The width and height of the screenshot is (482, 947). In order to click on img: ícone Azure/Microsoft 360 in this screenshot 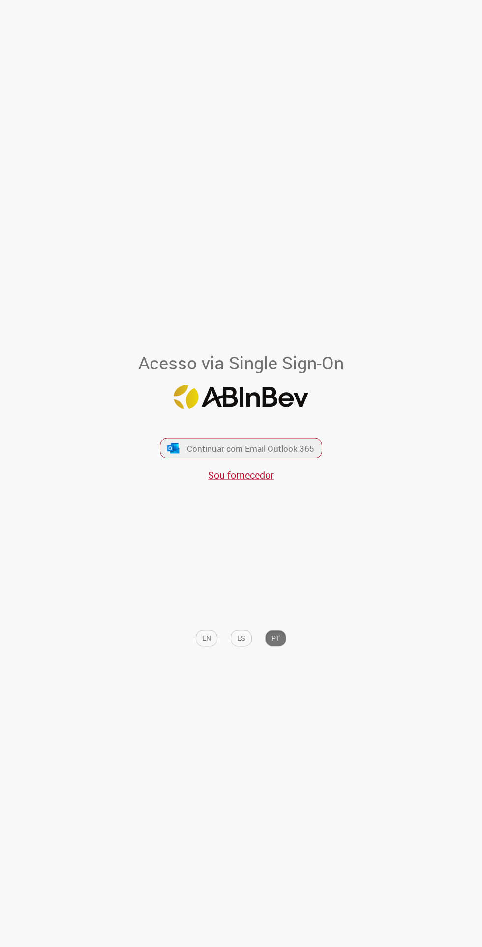, I will do `click(173, 448)`.